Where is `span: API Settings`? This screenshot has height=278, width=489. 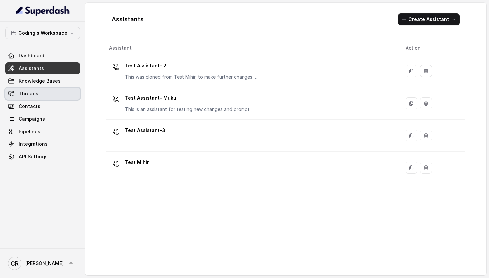
span: API Settings is located at coordinates (33, 157).